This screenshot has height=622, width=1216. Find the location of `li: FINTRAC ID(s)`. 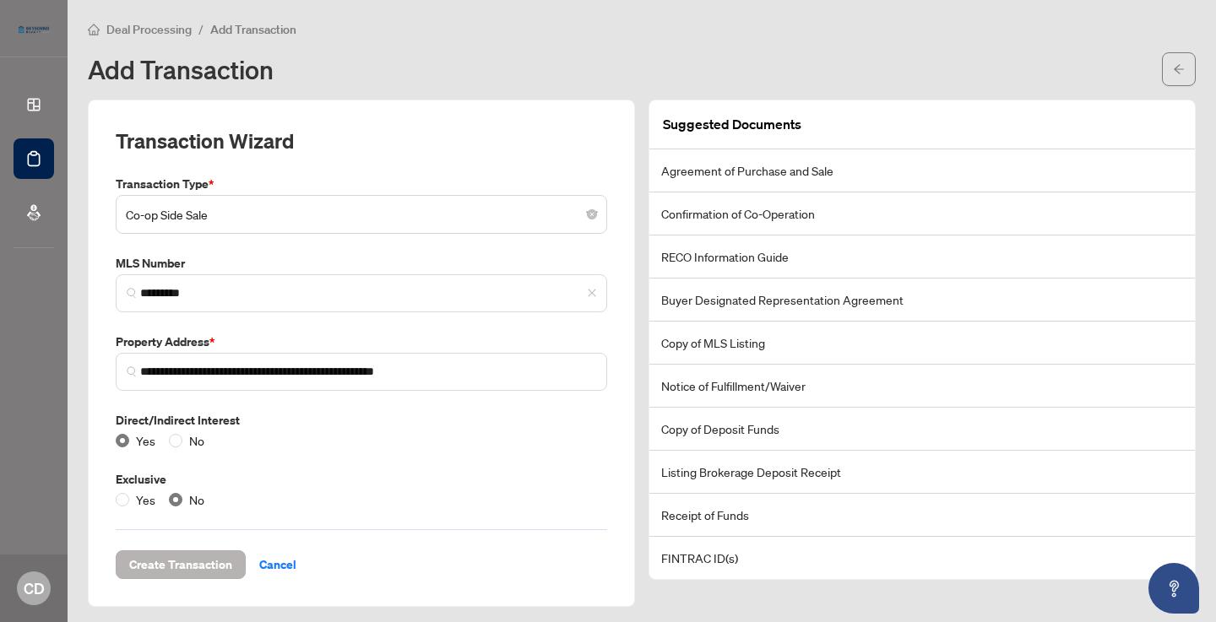

li: FINTRAC ID(s) is located at coordinates (922, 558).